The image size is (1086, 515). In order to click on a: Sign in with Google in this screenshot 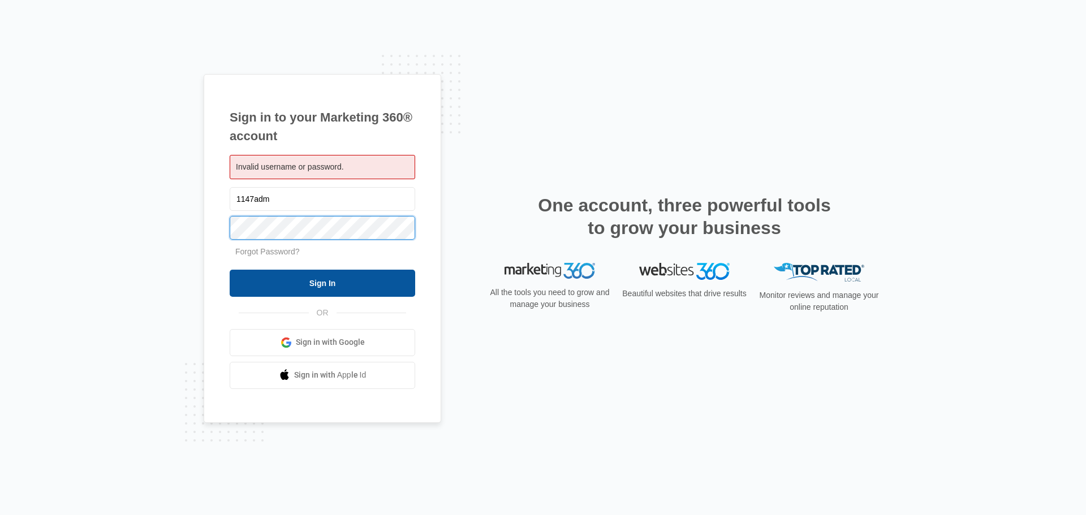, I will do `click(323, 343)`.